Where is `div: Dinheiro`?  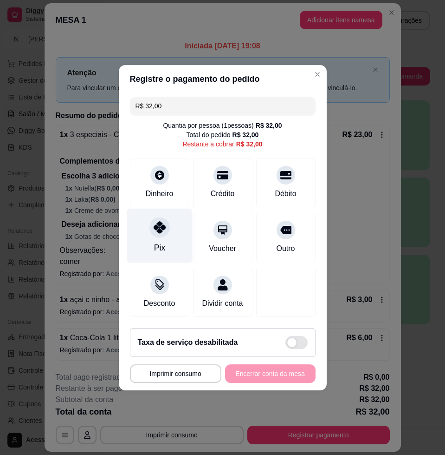
div: Dinheiro is located at coordinates (160, 194).